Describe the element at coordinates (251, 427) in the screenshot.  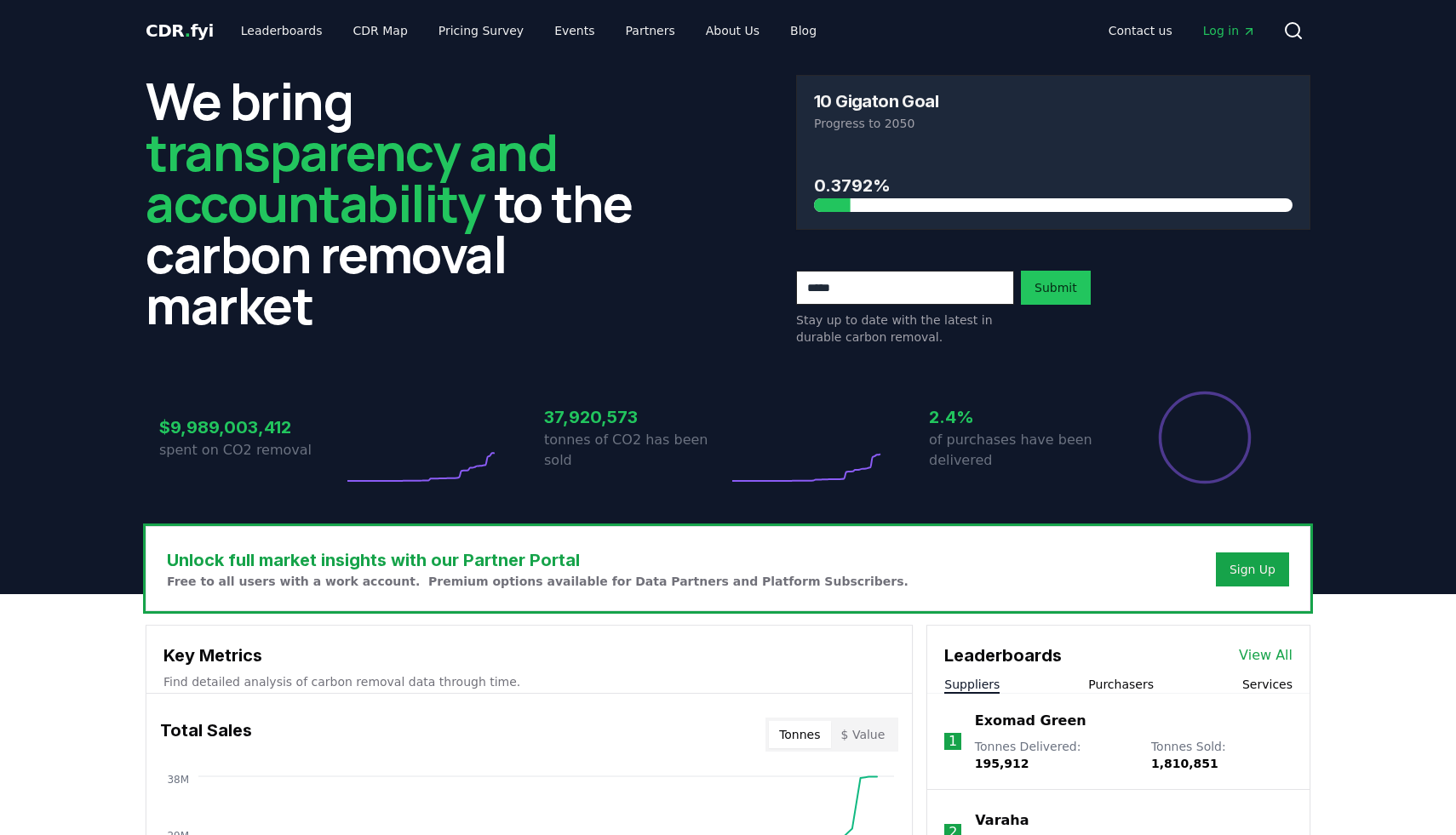
I see `h3: $9,989,003,412` at that location.